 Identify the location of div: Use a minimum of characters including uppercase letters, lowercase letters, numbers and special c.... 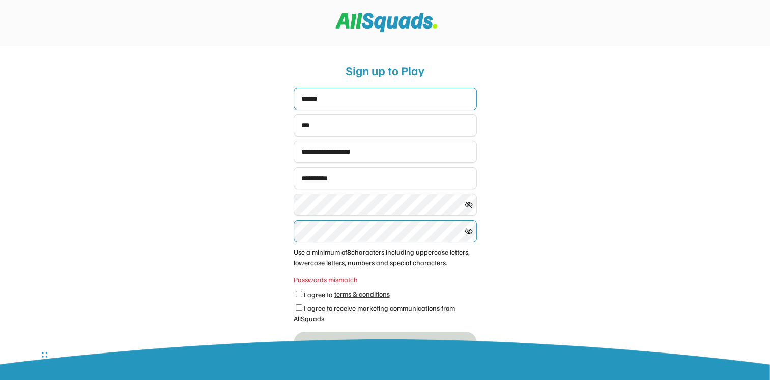
(385, 257).